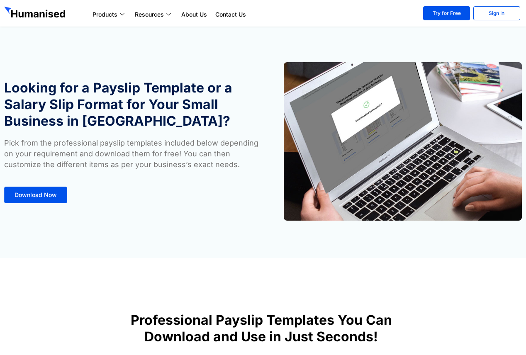 The height and width of the screenshot is (355, 526). Describe the element at coordinates (36, 195) in the screenshot. I see `span: Download Now` at that location.